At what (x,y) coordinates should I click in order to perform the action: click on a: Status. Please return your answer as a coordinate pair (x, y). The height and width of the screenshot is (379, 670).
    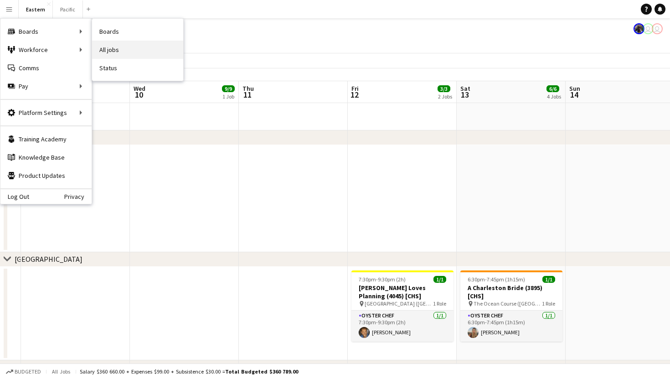
    Looking at the image, I should click on (138, 68).